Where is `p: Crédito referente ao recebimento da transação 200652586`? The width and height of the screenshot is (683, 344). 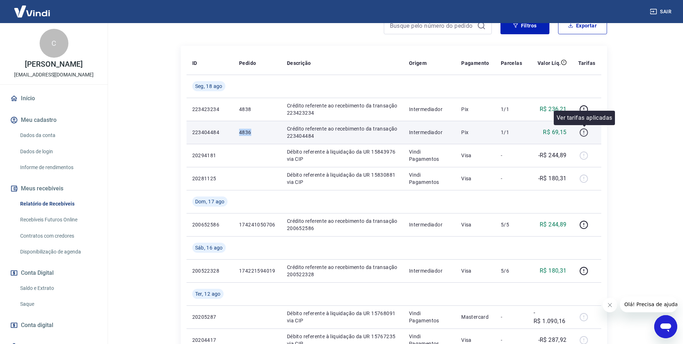 p: Crédito referente ao recebimento da transação 200652586 is located at coordinates (342, 224).